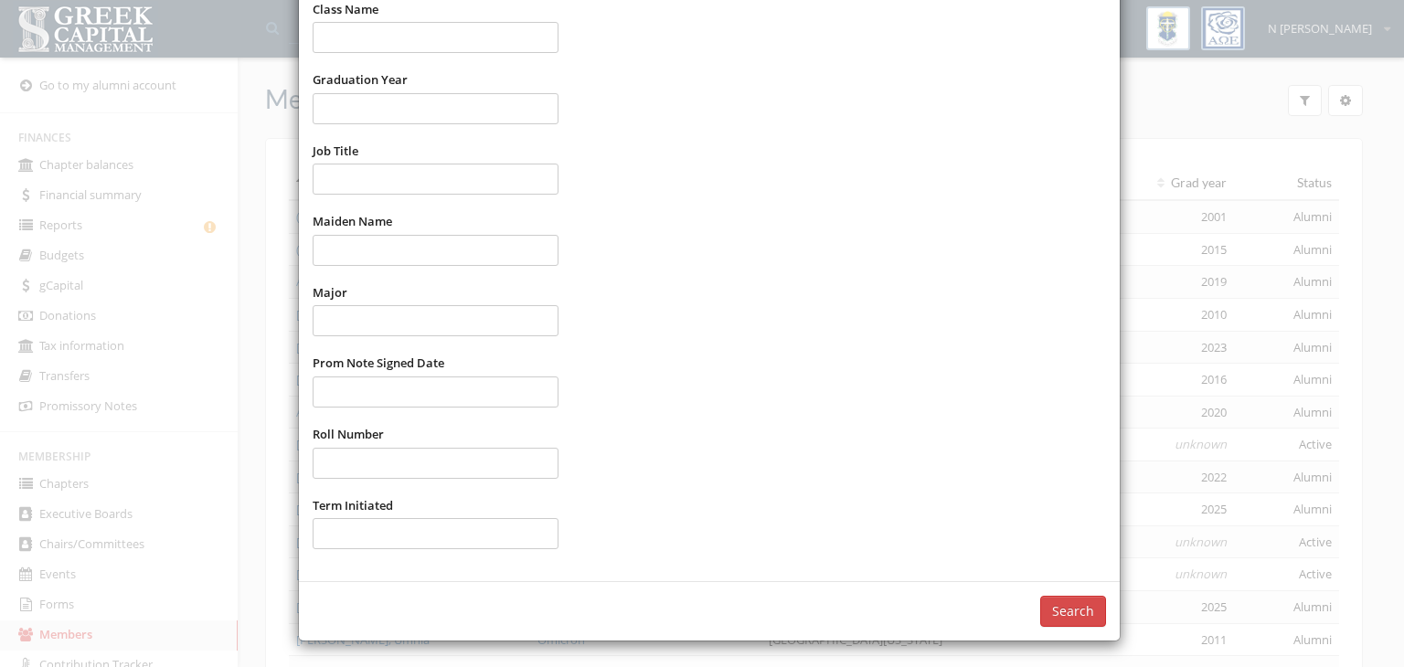 The image size is (1404, 667). Describe the element at coordinates (346, 9) in the screenshot. I see `label: Class Name` at that location.